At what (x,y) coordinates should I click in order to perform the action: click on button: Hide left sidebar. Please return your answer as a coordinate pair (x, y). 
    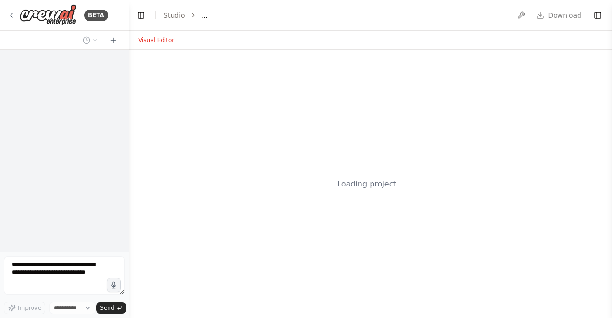
    Looking at the image, I should click on (141, 15).